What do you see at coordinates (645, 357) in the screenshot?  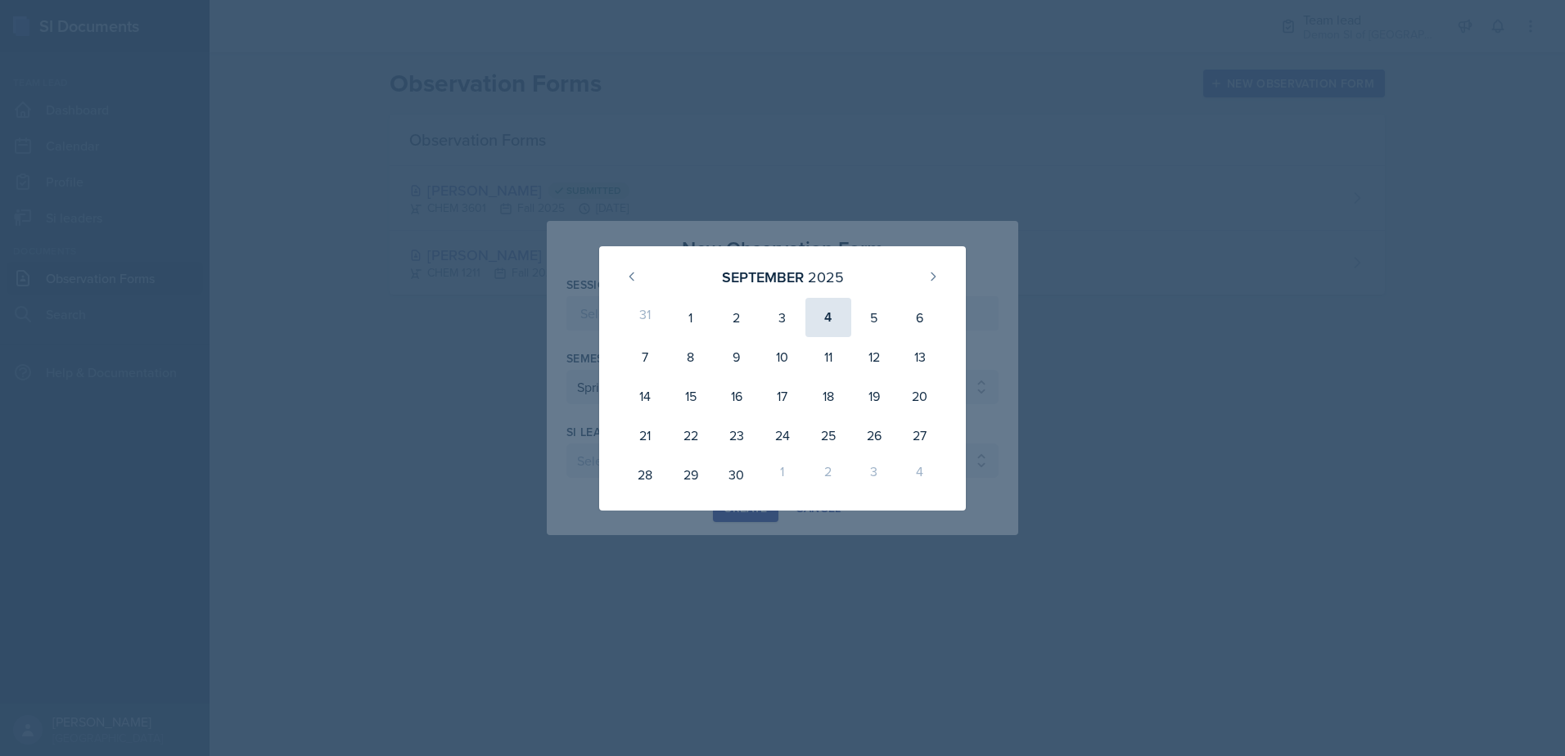 I see `div: 7` at bounding box center [645, 357].